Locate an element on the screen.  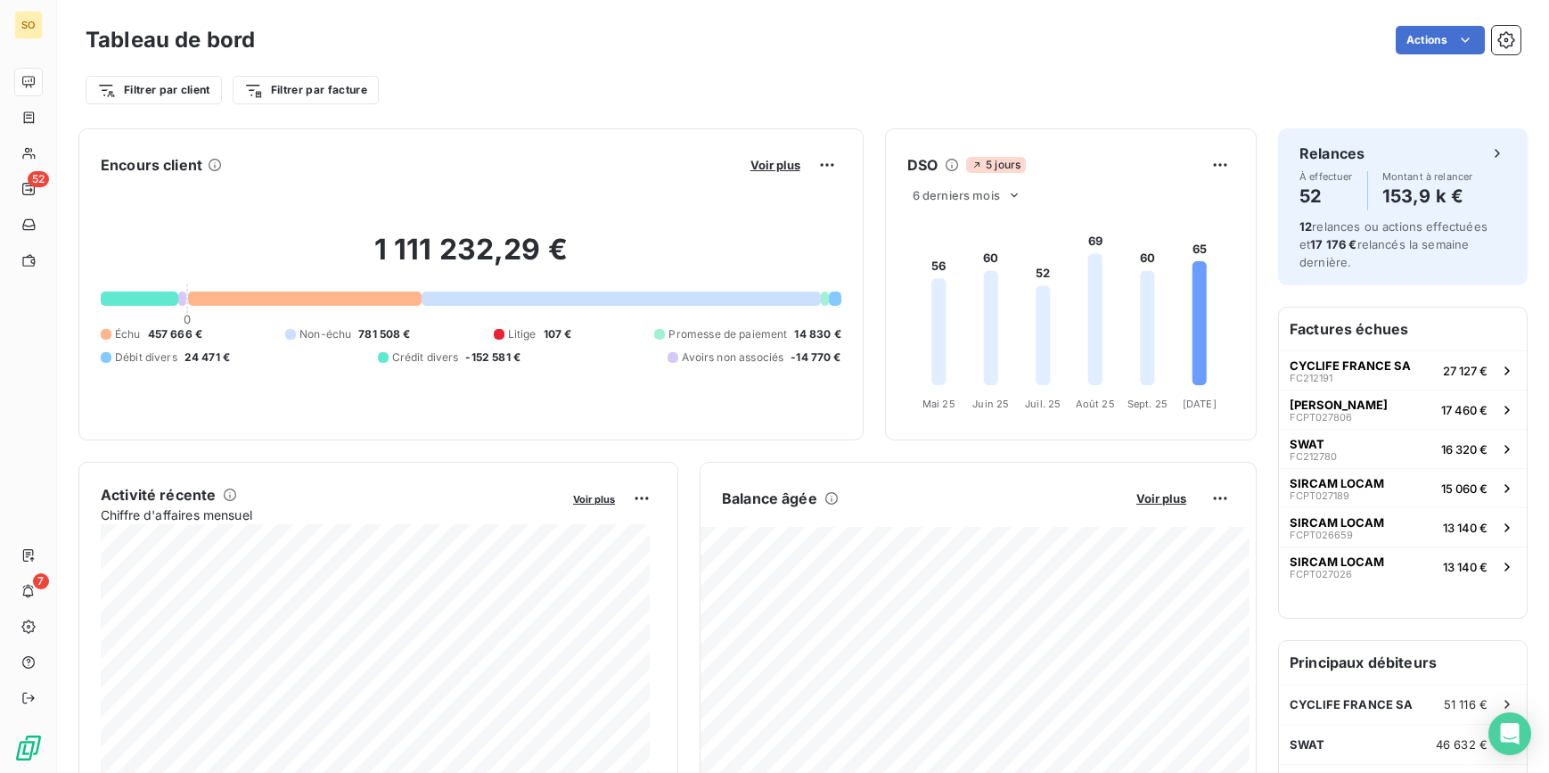
span: À effectuer is located at coordinates (1326, 177).